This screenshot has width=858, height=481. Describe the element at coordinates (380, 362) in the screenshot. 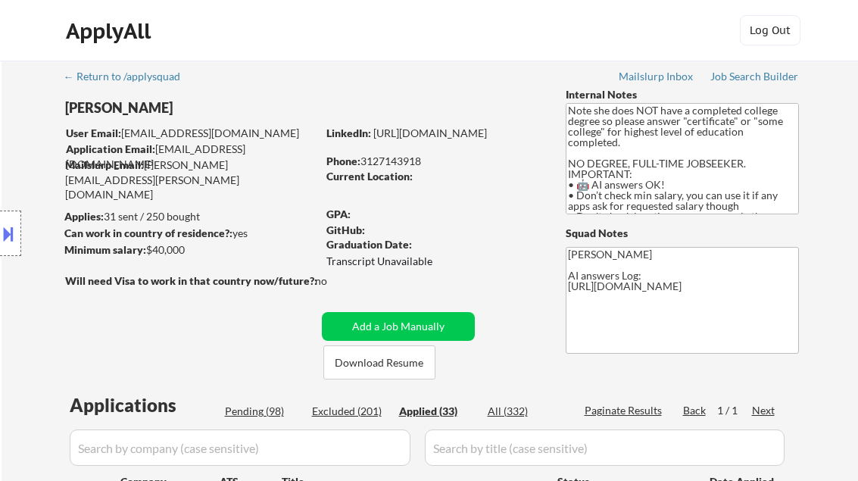

I see `button: Download Resume` at that location.